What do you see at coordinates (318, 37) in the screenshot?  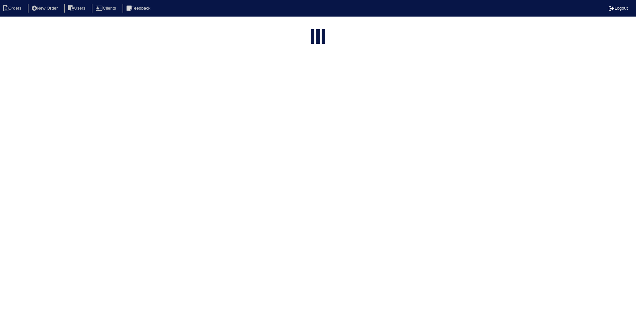 I see `div: loading...` at bounding box center [318, 37].